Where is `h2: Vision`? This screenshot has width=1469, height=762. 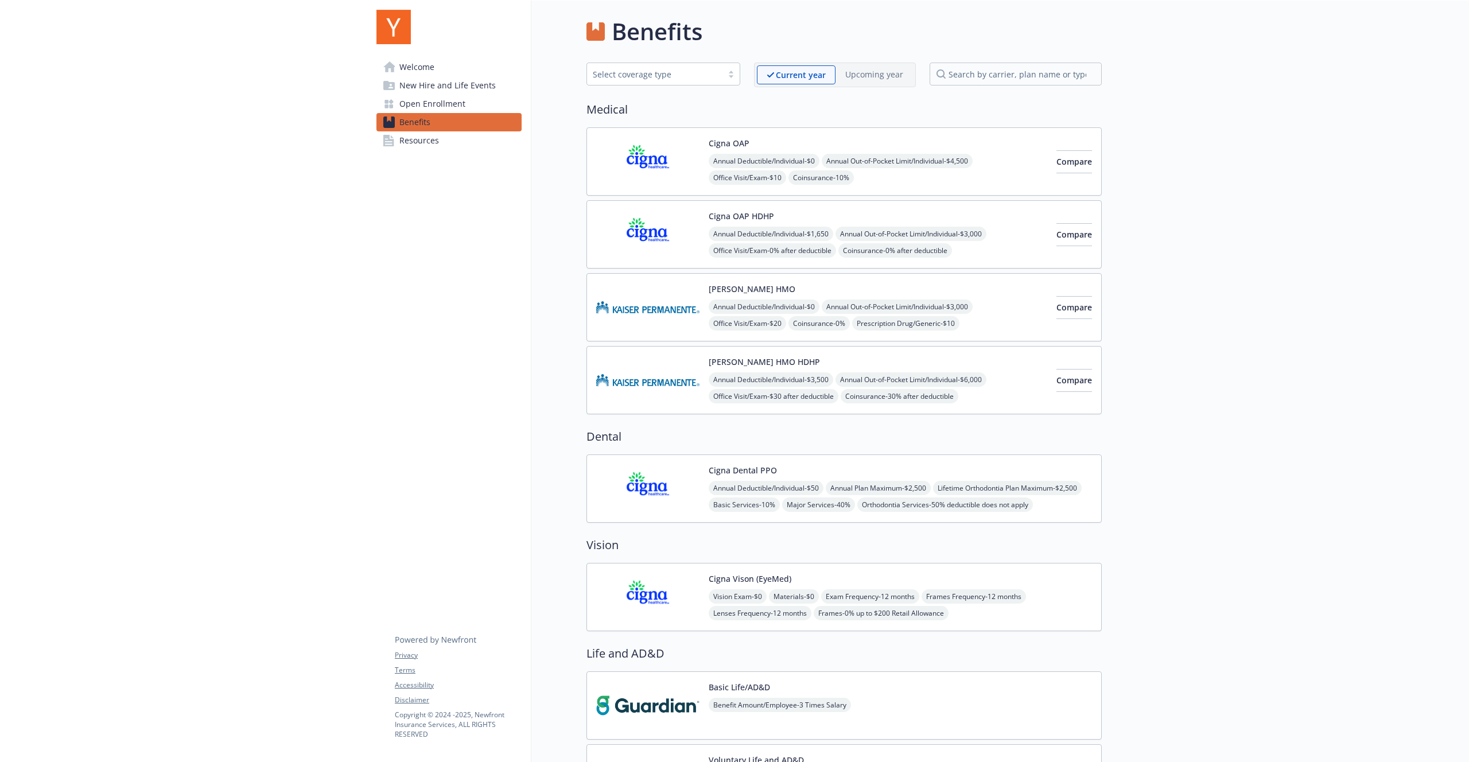 h2: Vision is located at coordinates (844, 545).